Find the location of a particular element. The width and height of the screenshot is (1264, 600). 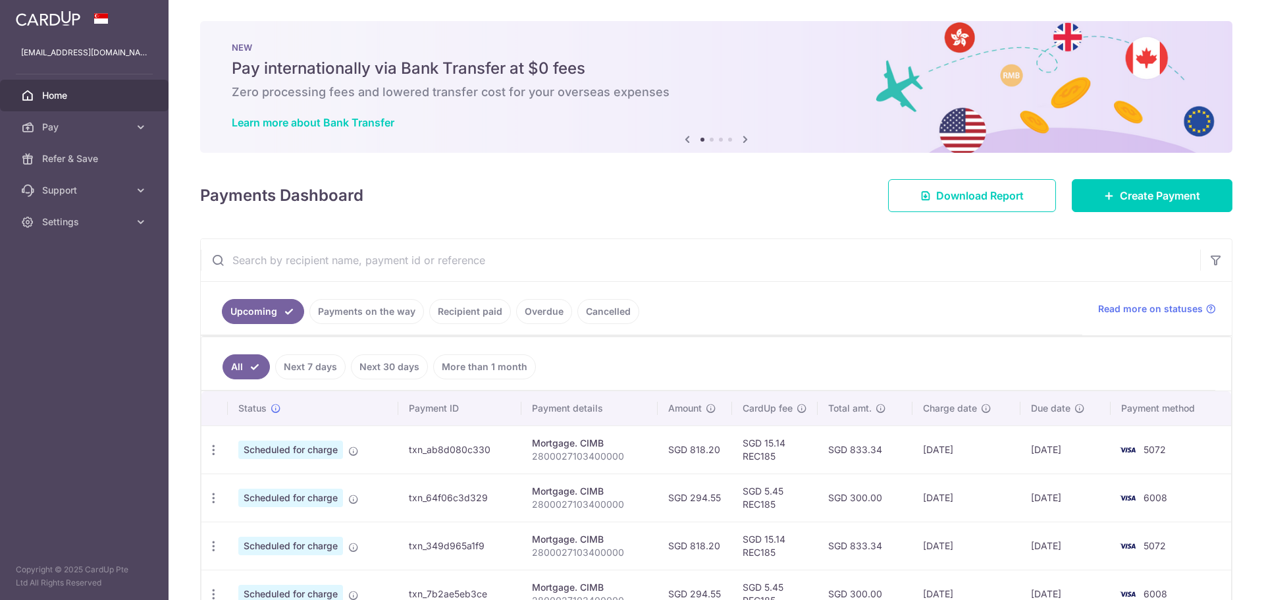

a: Overdue is located at coordinates (544, 311).